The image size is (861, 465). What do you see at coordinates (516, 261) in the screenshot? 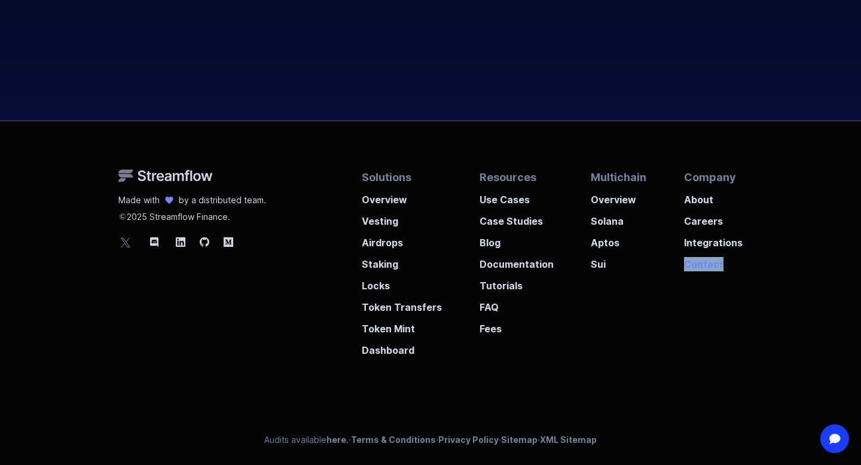
I see `p: Documentation` at bounding box center [516, 261].